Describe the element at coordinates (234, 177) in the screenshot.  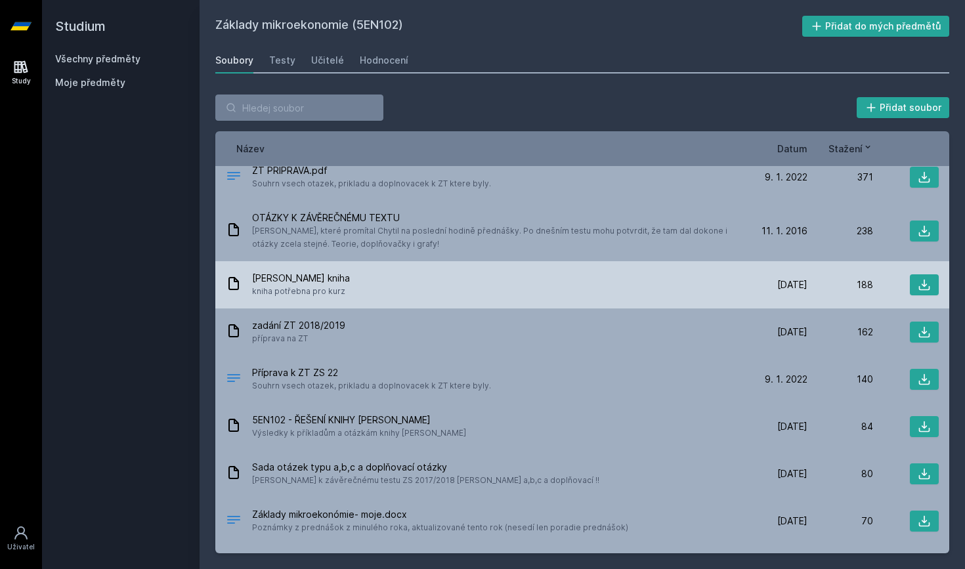
I see `div: PDF` at that location.